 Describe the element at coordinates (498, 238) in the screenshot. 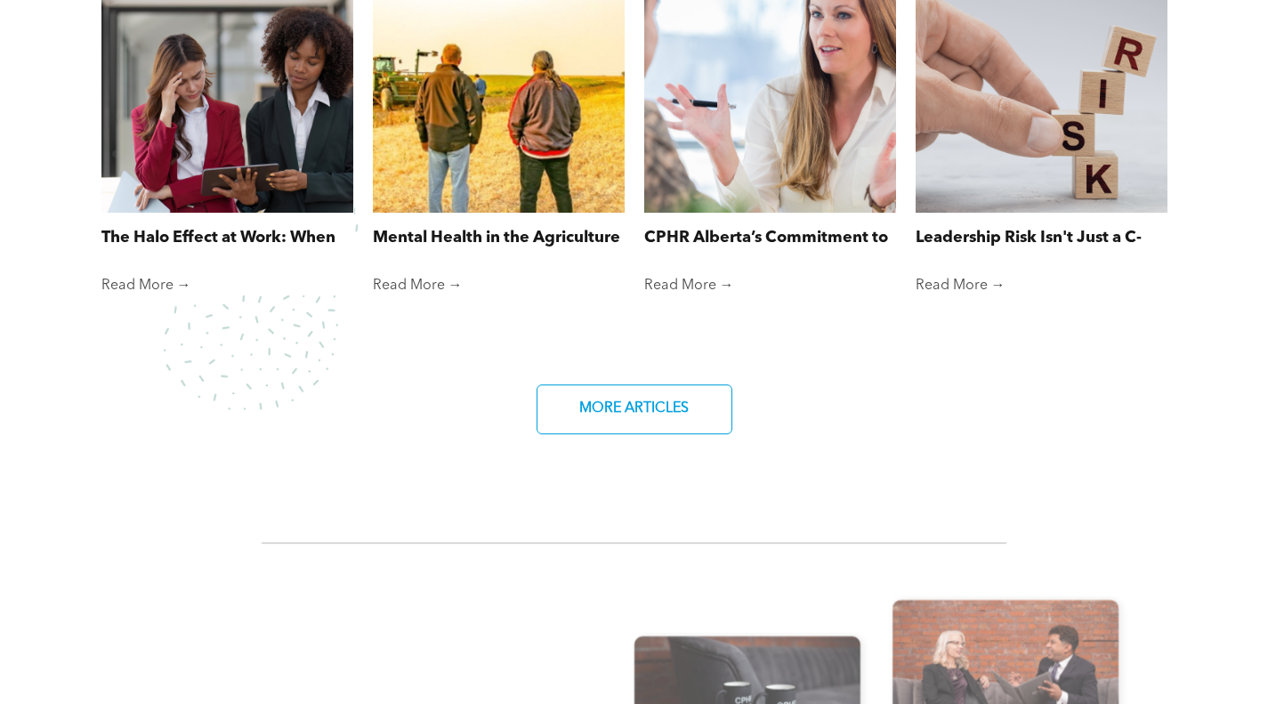

I see `a: Mental Health in the Agriculture Industry` at that location.